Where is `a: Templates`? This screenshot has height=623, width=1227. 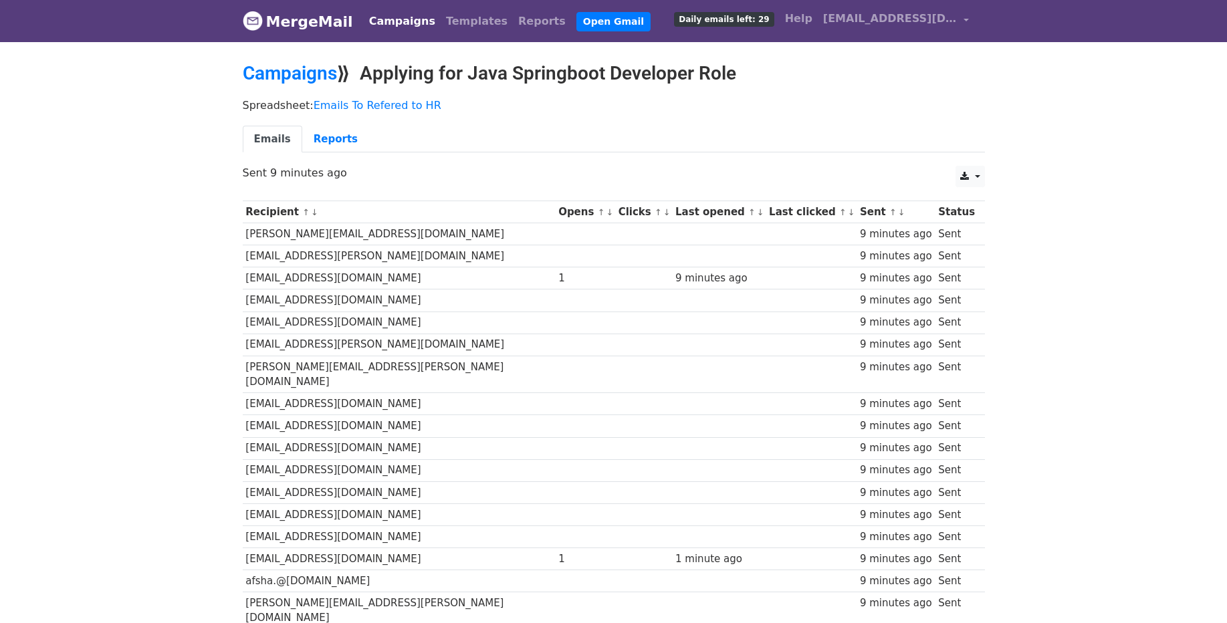 a: Templates is located at coordinates (477, 21).